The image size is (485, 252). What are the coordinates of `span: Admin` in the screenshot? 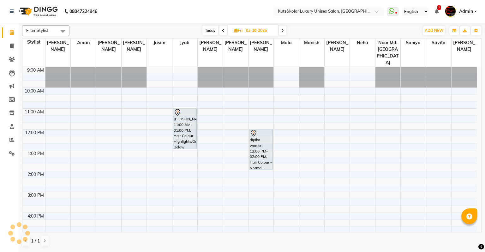 It's located at (466, 11).